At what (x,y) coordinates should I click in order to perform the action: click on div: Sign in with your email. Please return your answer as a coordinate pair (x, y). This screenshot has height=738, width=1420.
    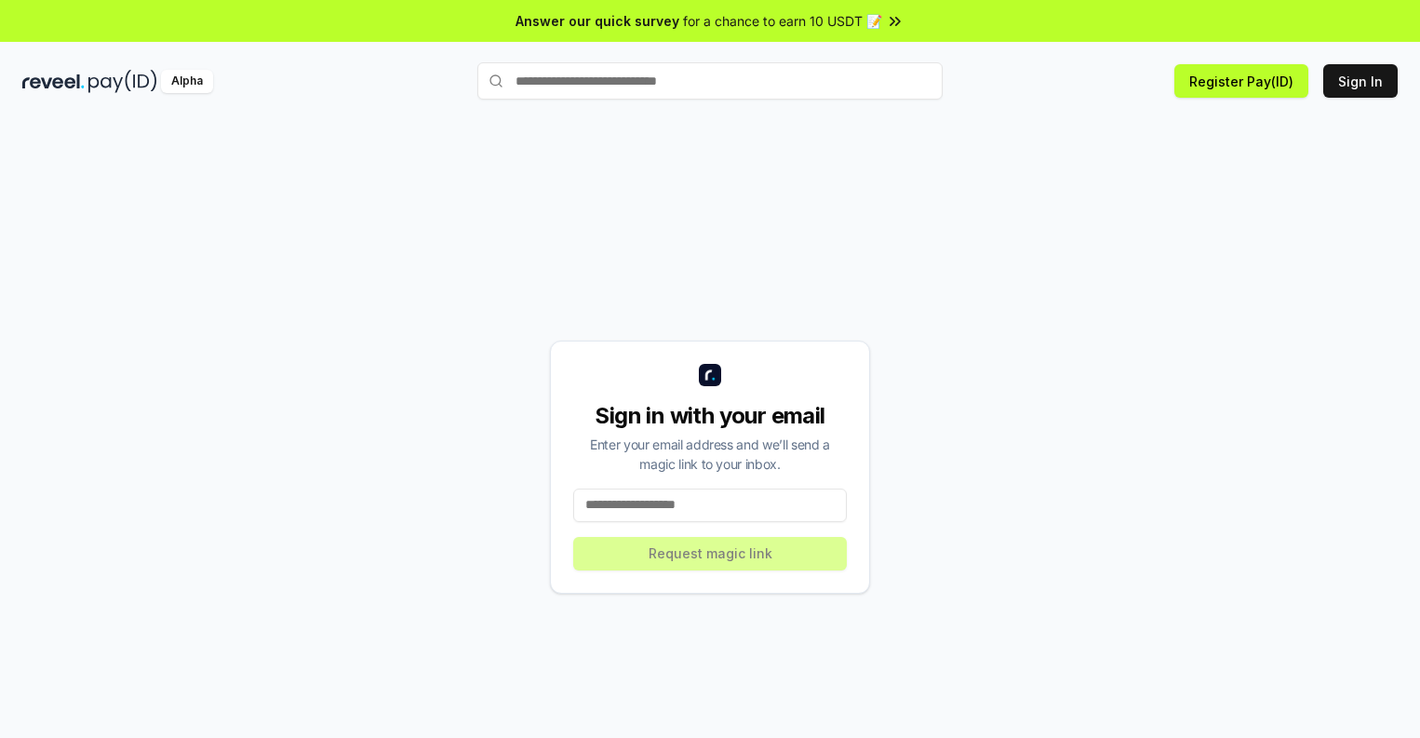
    Looking at the image, I should click on (710, 416).